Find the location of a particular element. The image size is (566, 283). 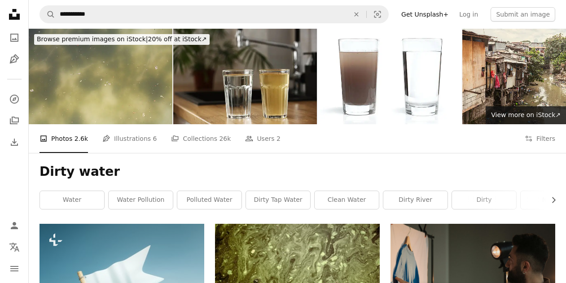

a: View more on iStock↗ is located at coordinates (525, 115).